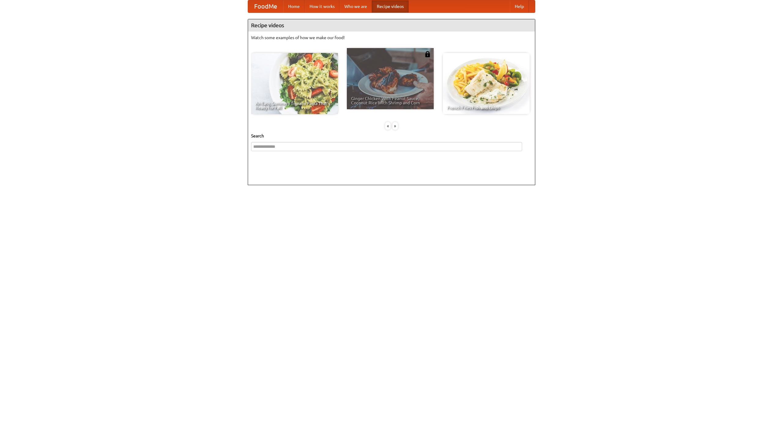  What do you see at coordinates (356, 6) in the screenshot?
I see `a: Who we are` at bounding box center [356, 6].